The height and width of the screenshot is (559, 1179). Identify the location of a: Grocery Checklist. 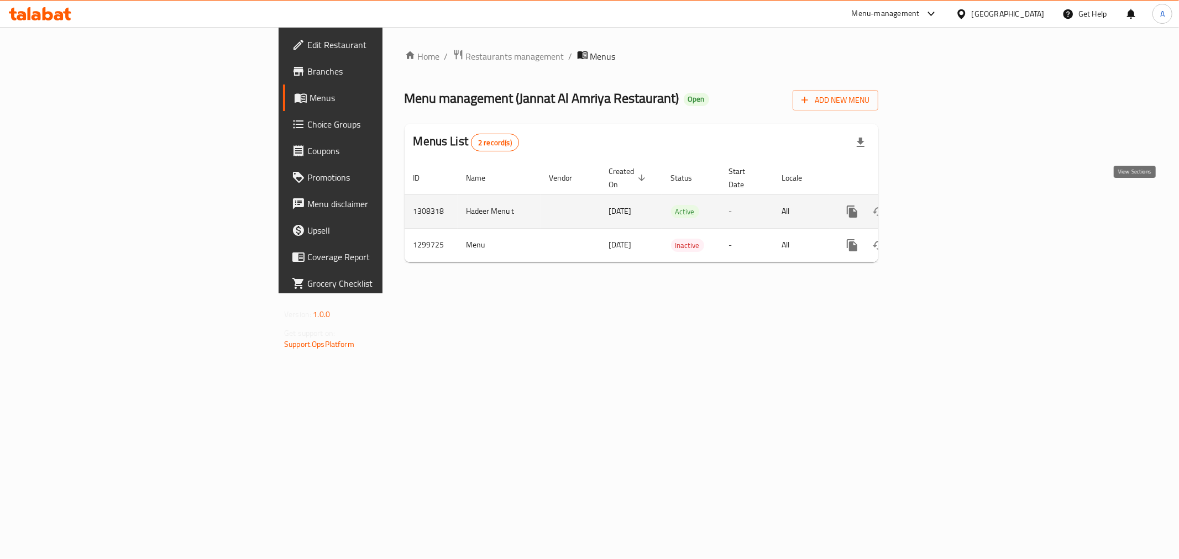
(379, 284).